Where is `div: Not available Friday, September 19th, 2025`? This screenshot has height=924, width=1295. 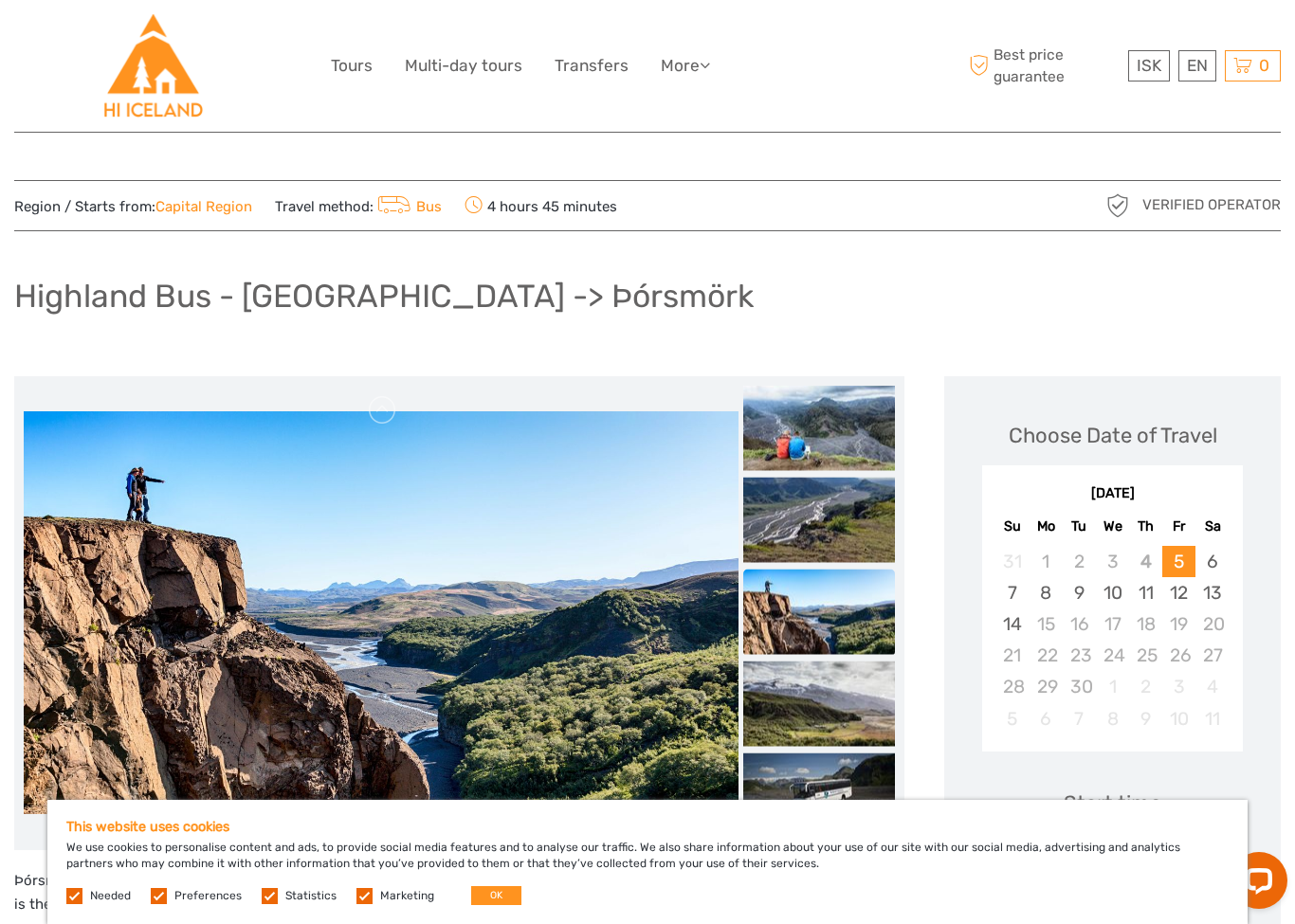 div: Not available Friday, September 19th, 2025 is located at coordinates (1179, 624).